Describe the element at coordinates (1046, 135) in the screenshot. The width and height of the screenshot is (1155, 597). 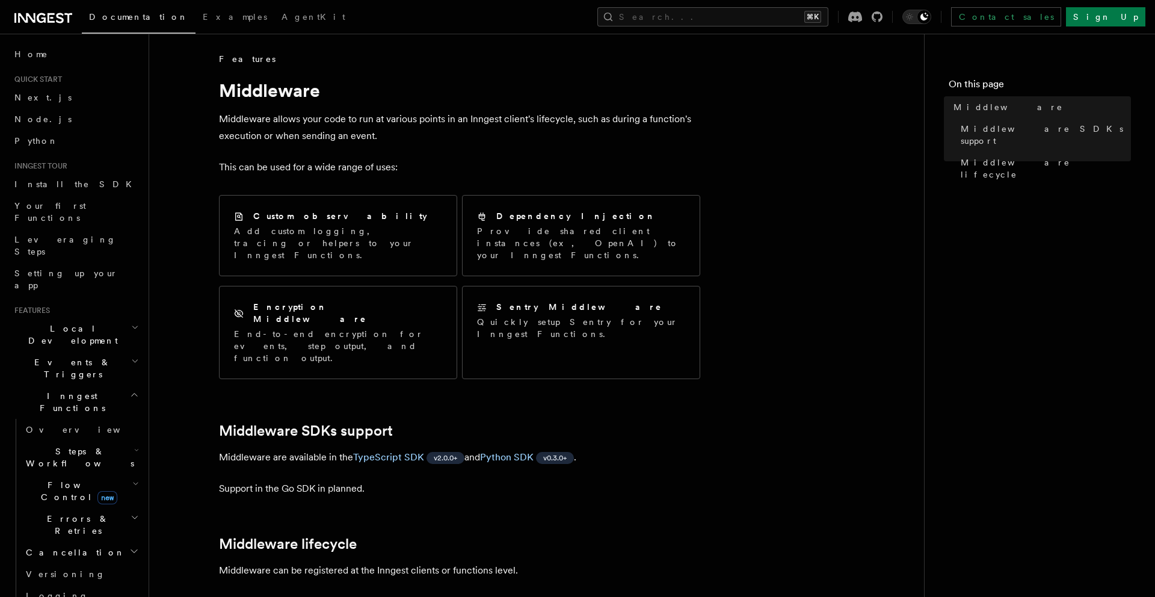
I see `span: Middleware SDKs support` at that location.